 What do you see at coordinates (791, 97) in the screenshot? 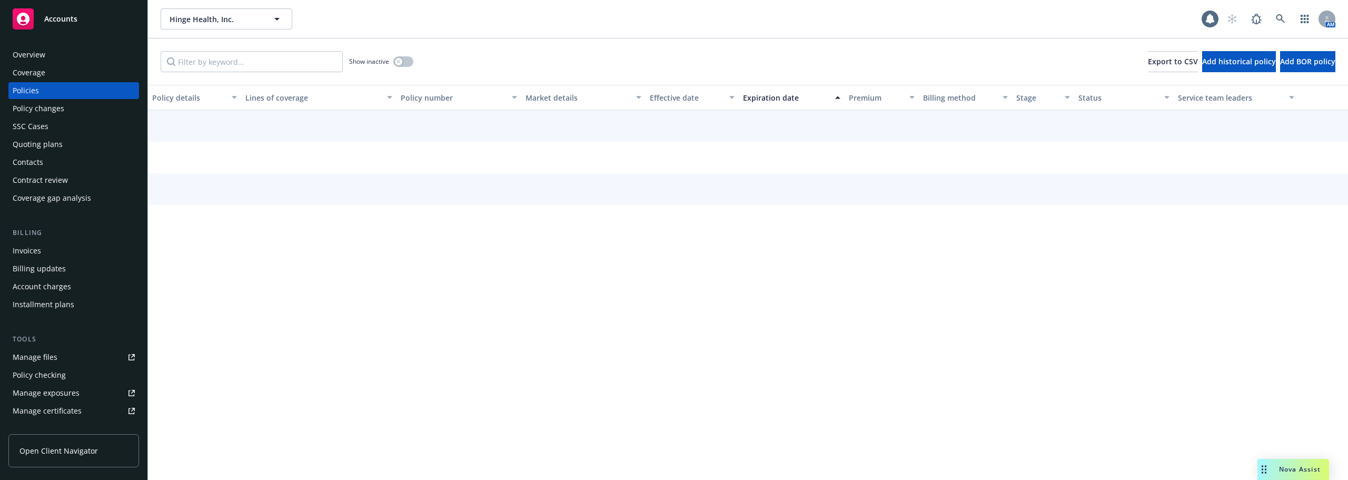
I see `button: Expiration date` at bounding box center [791, 97].